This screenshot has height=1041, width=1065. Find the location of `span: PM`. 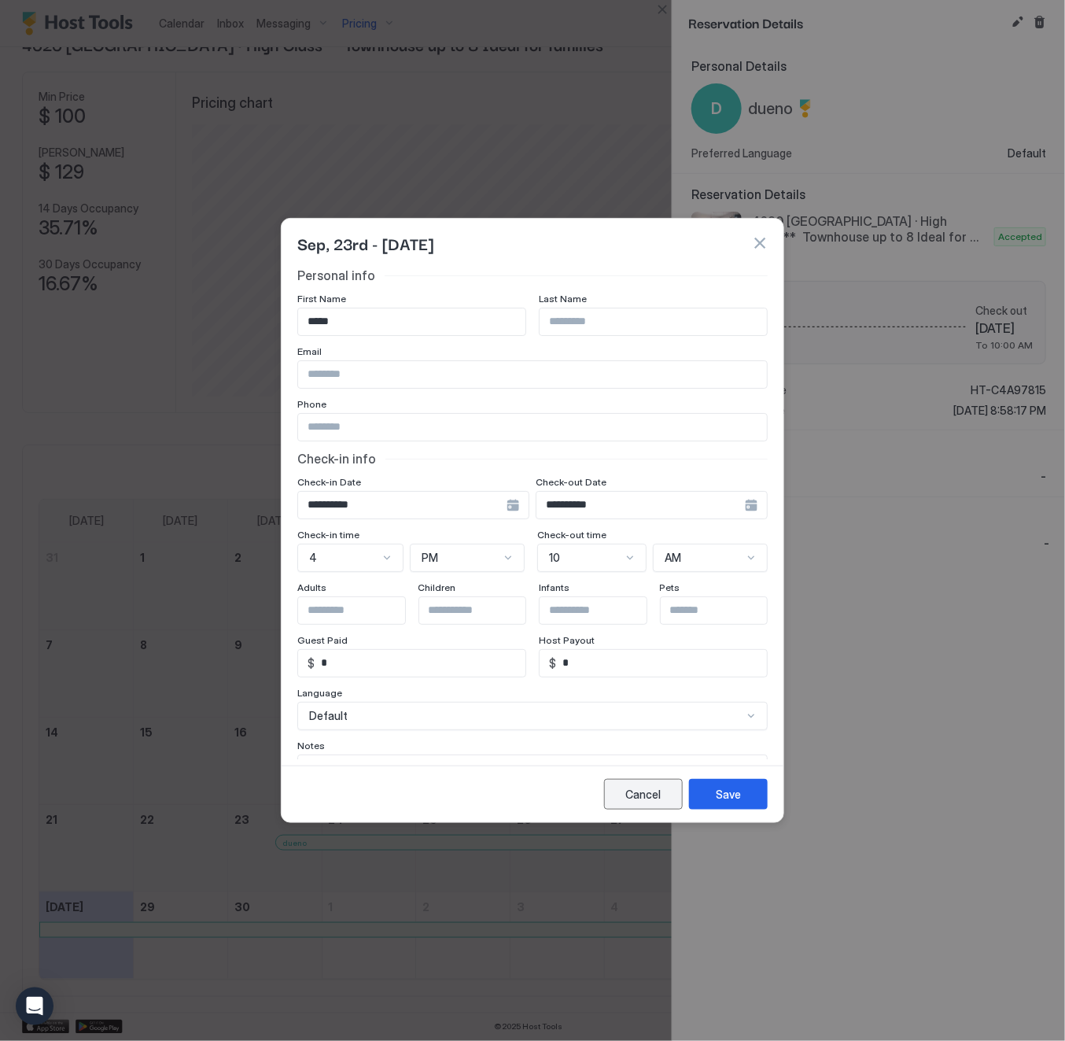

span: PM is located at coordinates (430, 558).